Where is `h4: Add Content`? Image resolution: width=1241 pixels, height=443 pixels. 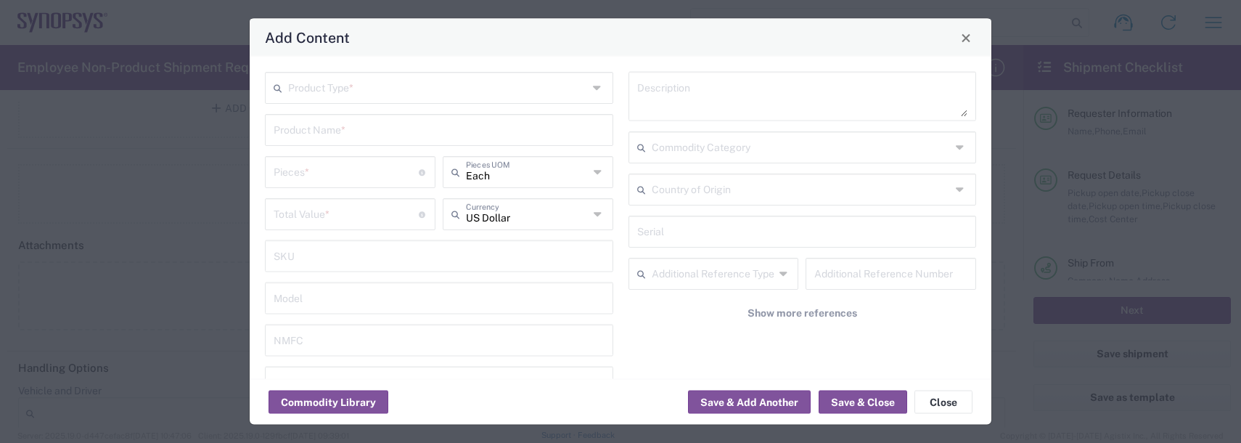 h4: Add Content is located at coordinates (307, 37).